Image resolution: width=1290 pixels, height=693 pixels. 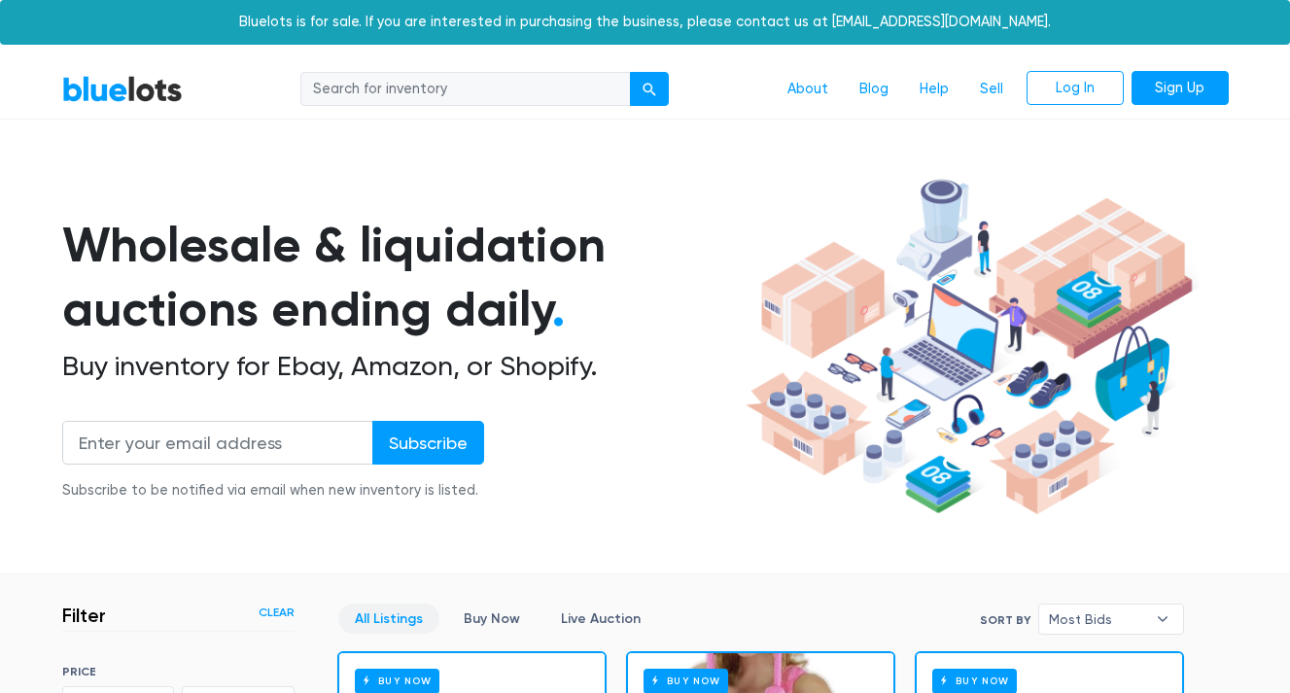 What do you see at coordinates (122, 88) in the screenshot?
I see `a: BlueLots` at bounding box center [122, 88].